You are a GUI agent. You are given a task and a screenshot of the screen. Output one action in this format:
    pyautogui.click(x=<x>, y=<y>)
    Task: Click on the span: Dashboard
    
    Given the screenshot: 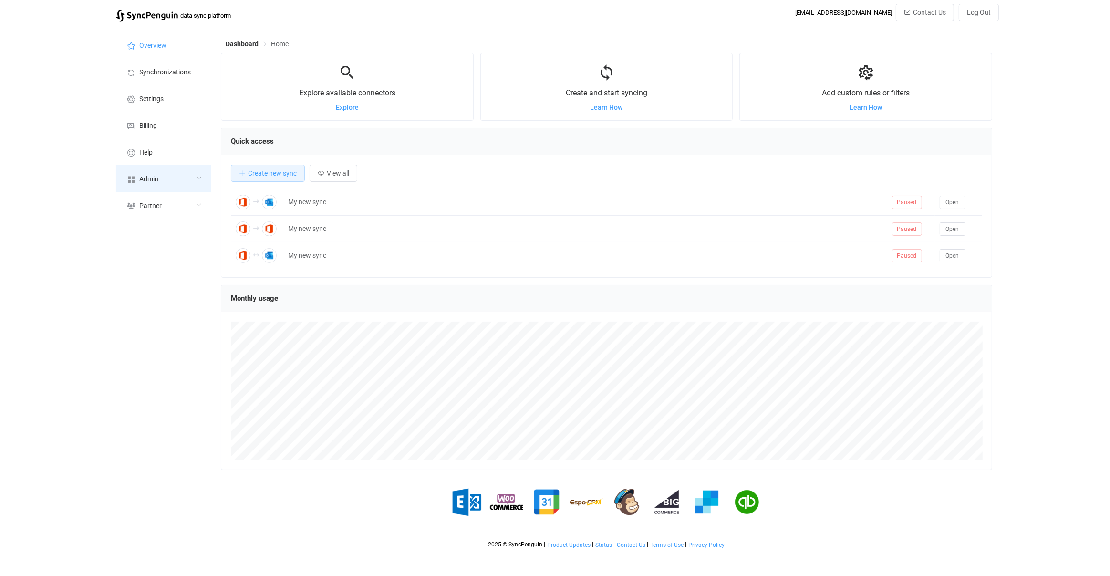 What is the action you would take?
    pyautogui.click(x=242, y=44)
    